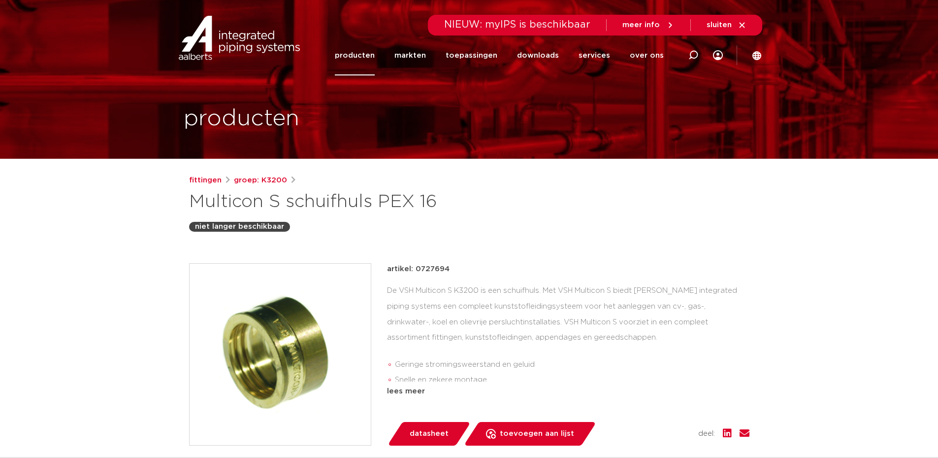  What do you see at coordinates (538, 55) in the screenshot?
I see `a: downloads` at bounding box center [538, 55].